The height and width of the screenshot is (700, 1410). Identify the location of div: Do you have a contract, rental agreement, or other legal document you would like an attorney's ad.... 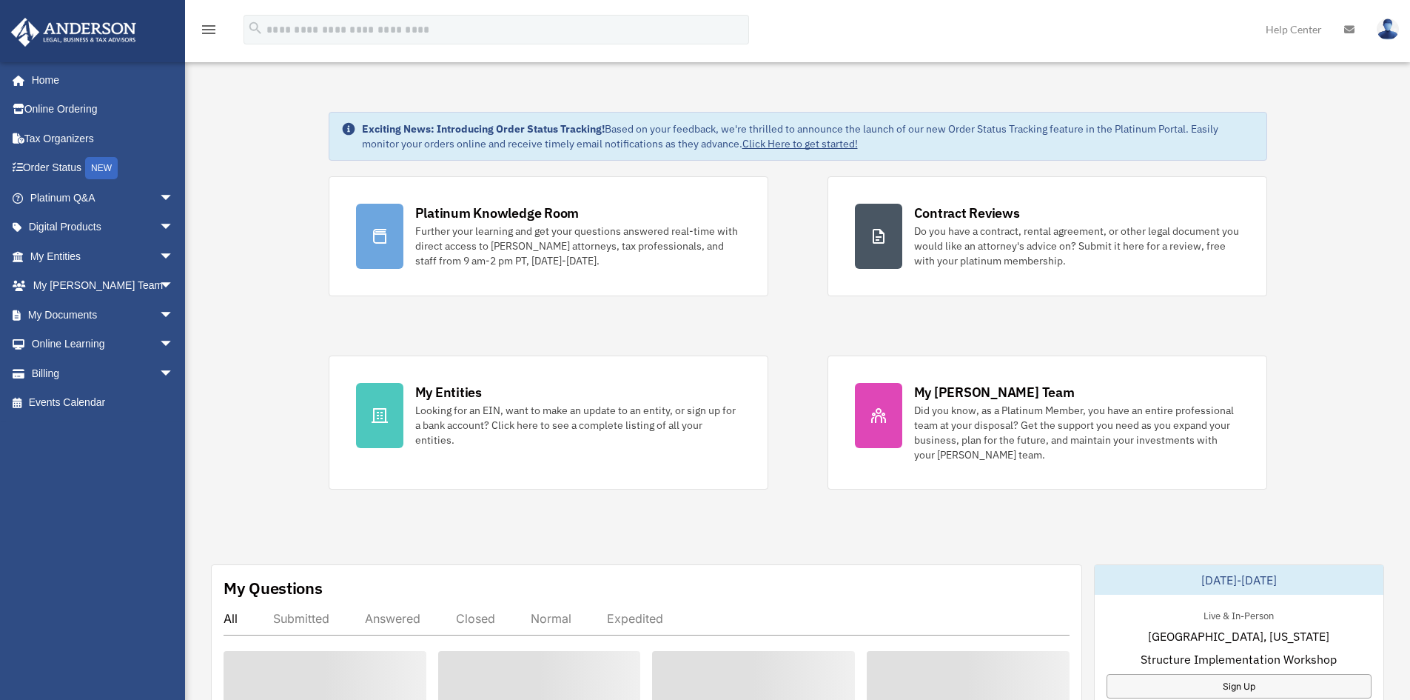
(1077, 246).